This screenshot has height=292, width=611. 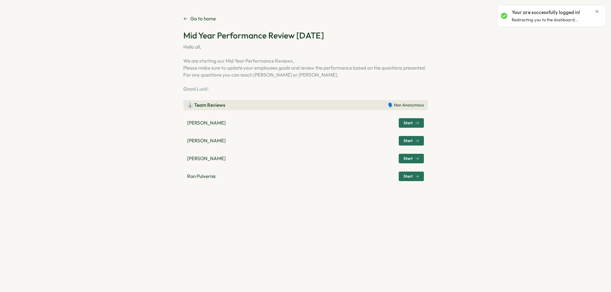 What do you see at coordinates (545, 12) in the screenshot?
I see `p: Your are successfully logged in!` at bounding box center [545, 12].